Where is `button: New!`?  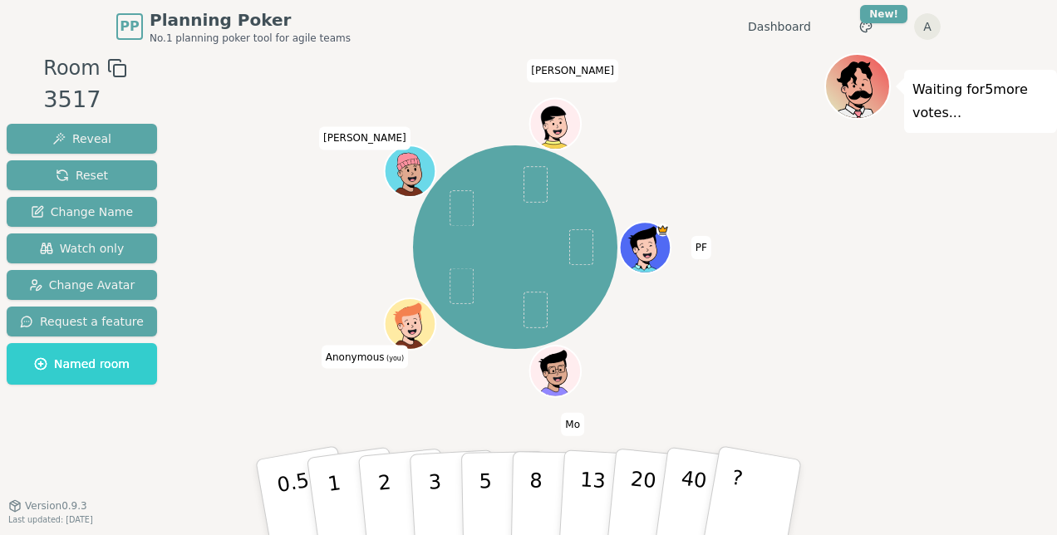
button: New! is located at coordinates (866, 27).